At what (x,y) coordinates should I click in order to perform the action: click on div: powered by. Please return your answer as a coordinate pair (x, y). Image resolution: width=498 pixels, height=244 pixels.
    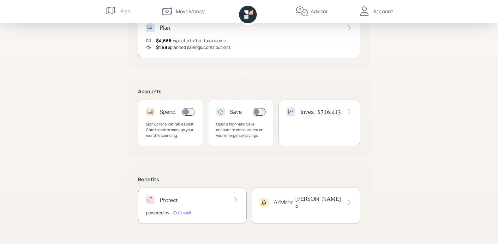
    Looking at the image, I should click on (158, 213).